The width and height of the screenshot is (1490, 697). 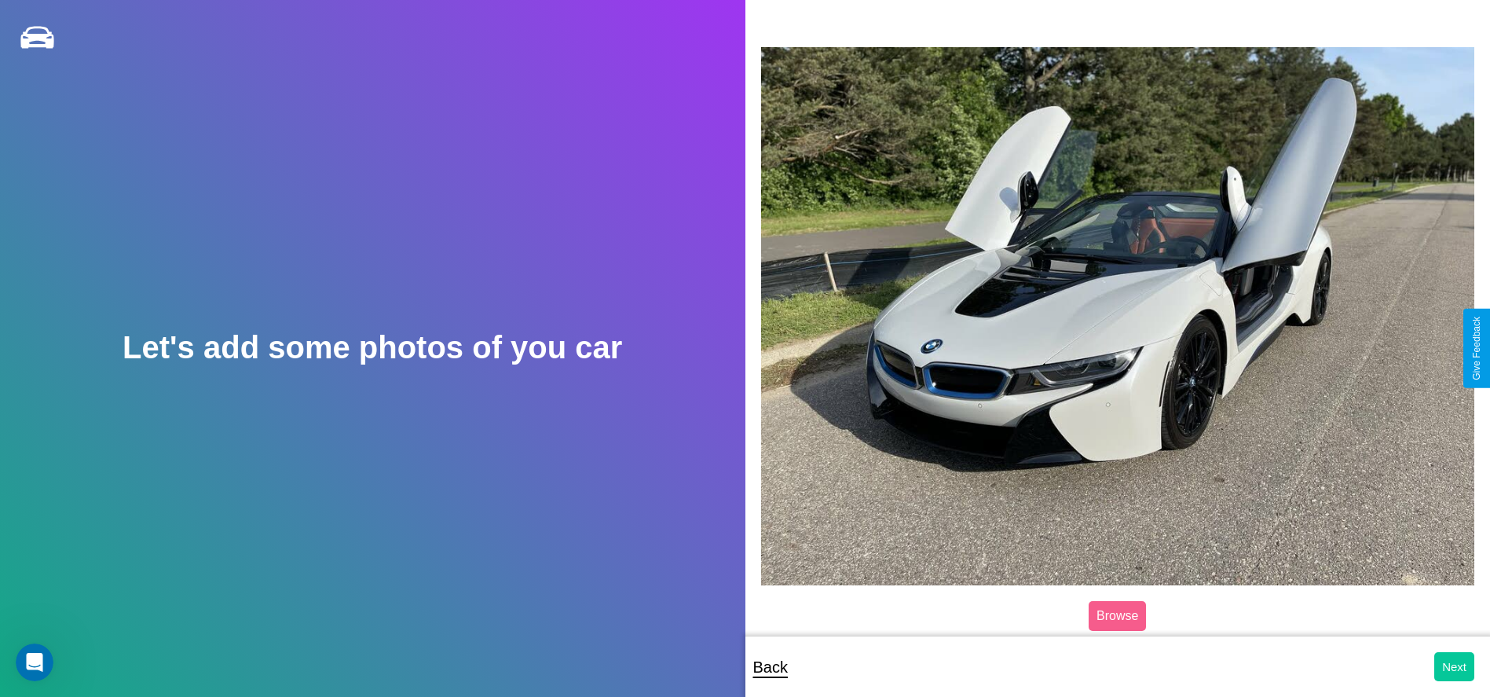 I want to click on button: Next, so click(x=1454, y=666).